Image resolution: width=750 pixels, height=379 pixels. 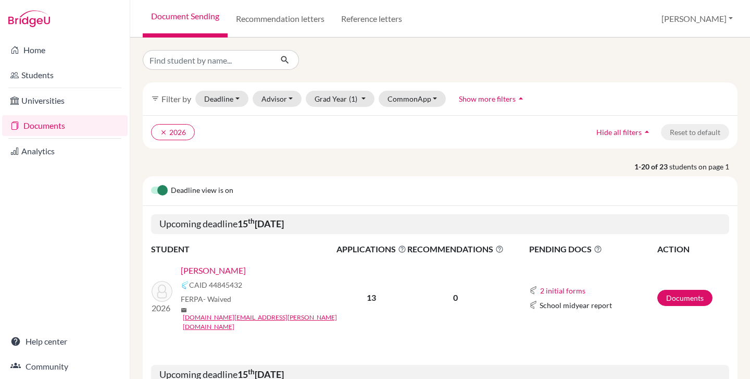 What do you see at coordinates (176, 98) in the screenshot?
I see `span: Filter by` at bounding box center [176, 98].